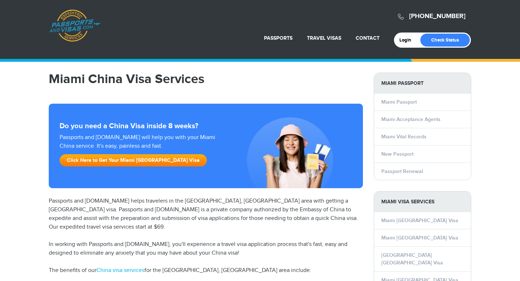 Image resolution: width=520 pixels, height=281 pixels. What do you see at coordinates (278, 38) in the screenshot?
I see `a: Passports` at bounding box center [278, 38].